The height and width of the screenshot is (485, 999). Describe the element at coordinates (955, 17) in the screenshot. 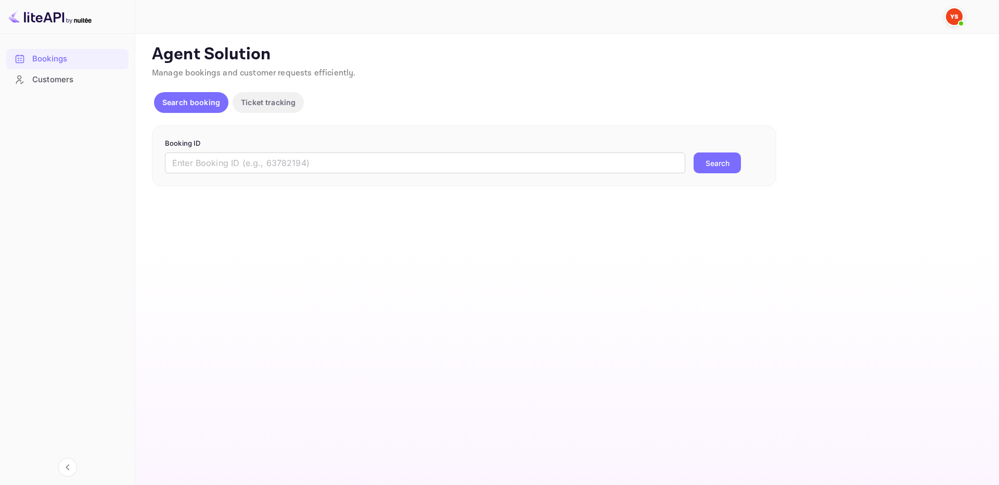

I see `img: Yandex Support` at that location.